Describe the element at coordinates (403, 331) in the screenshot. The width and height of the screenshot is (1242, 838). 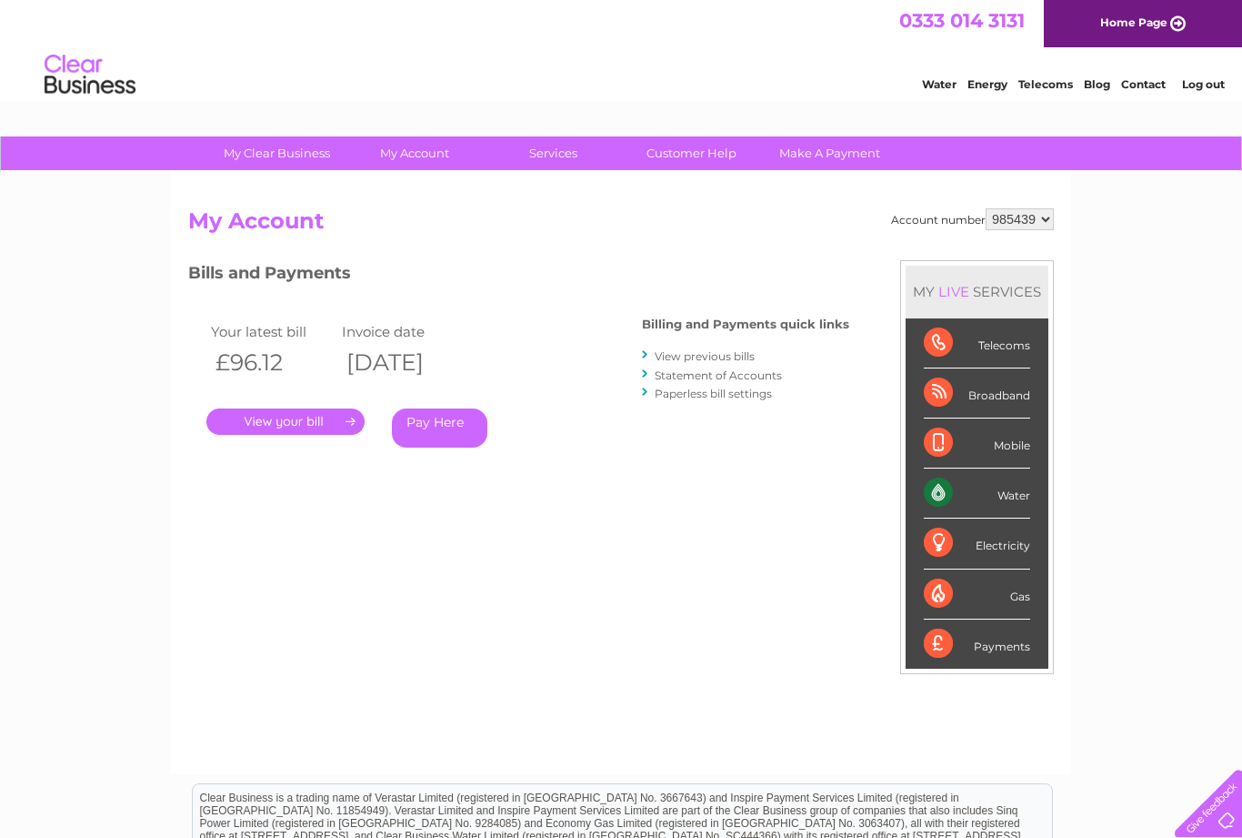
I see `td: Invoice date` at that location.